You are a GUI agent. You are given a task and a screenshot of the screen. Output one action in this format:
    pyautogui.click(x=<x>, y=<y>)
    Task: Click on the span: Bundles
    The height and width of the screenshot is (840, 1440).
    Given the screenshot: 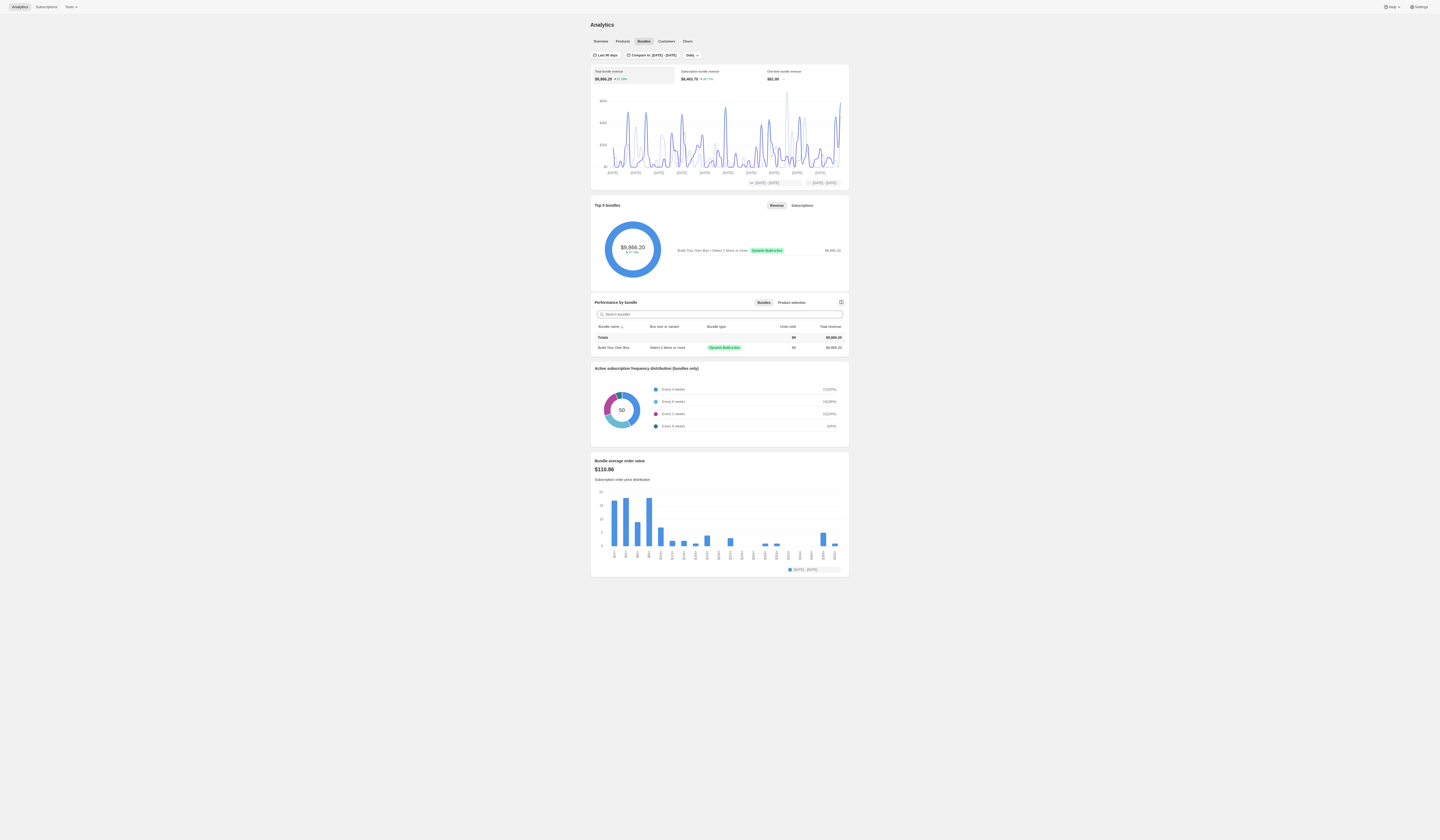 What is the action you would take?
    pyautogui.click(x=644, y=41)
    